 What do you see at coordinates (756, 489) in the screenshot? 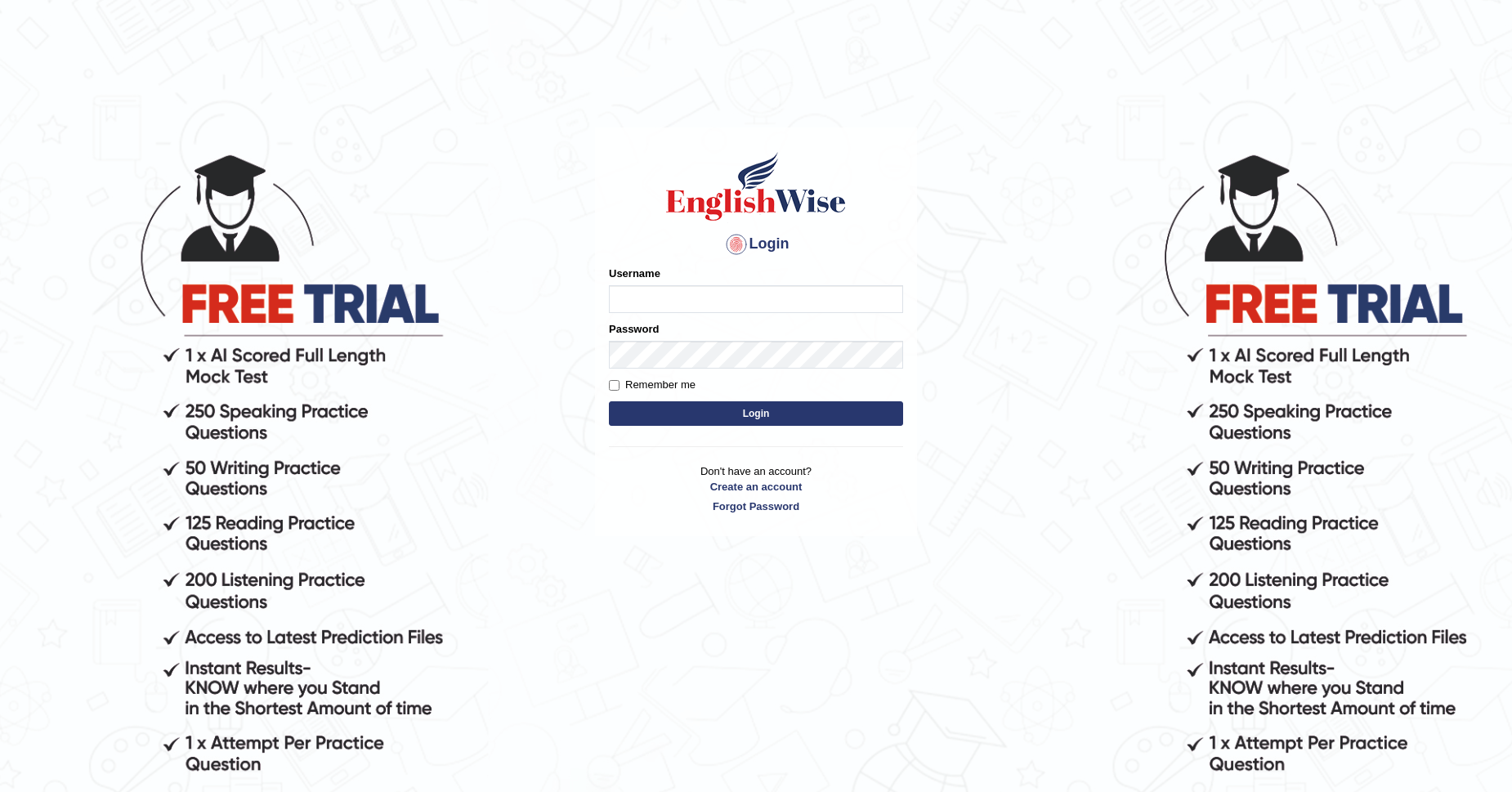
I see `p: Don't have an account?` at bounding box center [756, 489].